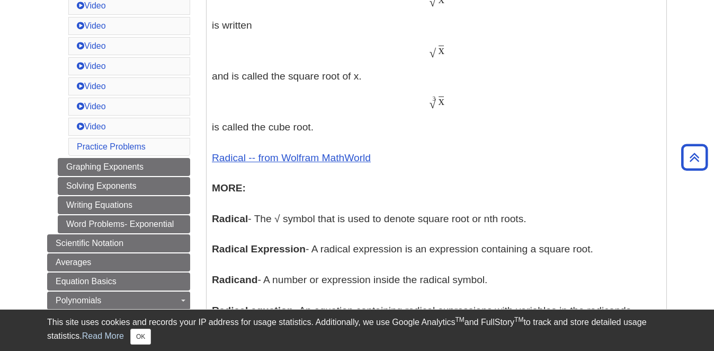 The width and height of the screenshot is (714, 351). I want to click on a: Averages, so click(119, 262).